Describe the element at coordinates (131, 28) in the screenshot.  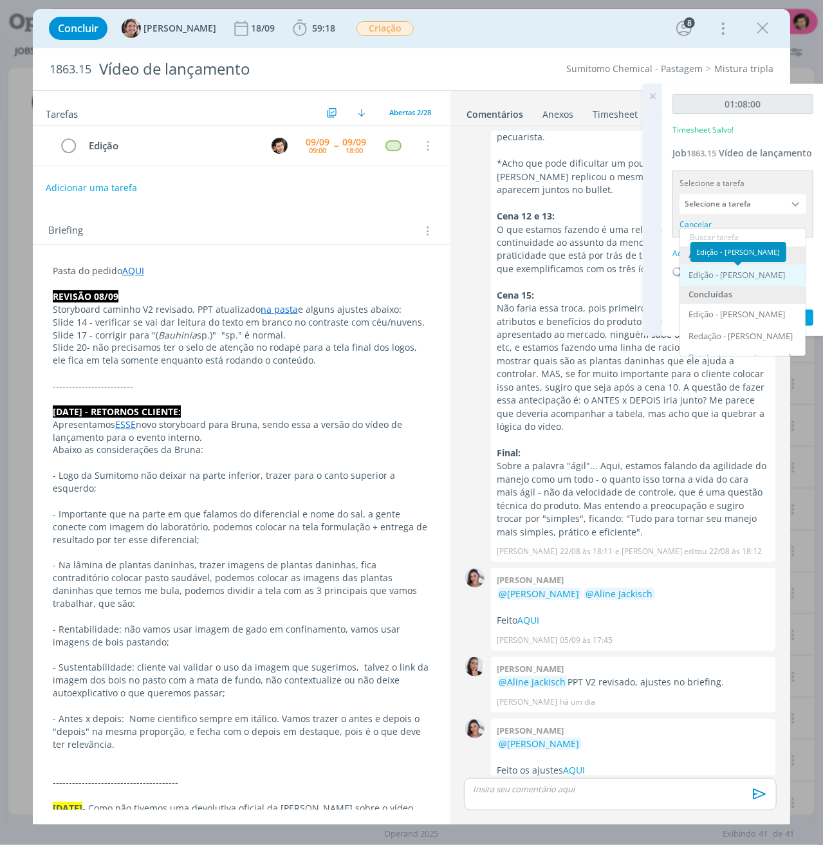
I see `img: A` at that location.